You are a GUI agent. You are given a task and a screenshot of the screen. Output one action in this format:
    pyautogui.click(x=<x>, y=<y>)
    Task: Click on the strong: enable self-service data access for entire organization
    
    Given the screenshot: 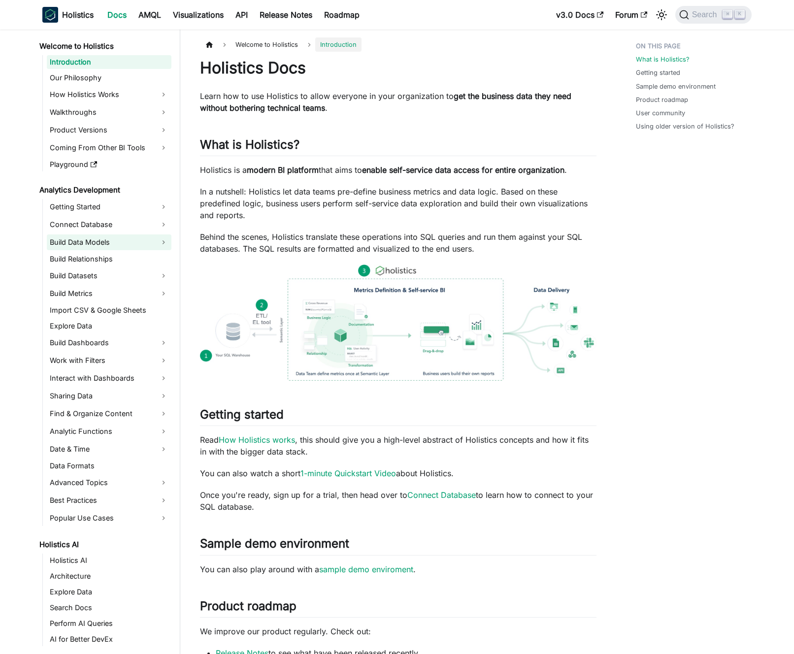 What is the action you would take?
    pyautogui.click(x=463, y=170)
    